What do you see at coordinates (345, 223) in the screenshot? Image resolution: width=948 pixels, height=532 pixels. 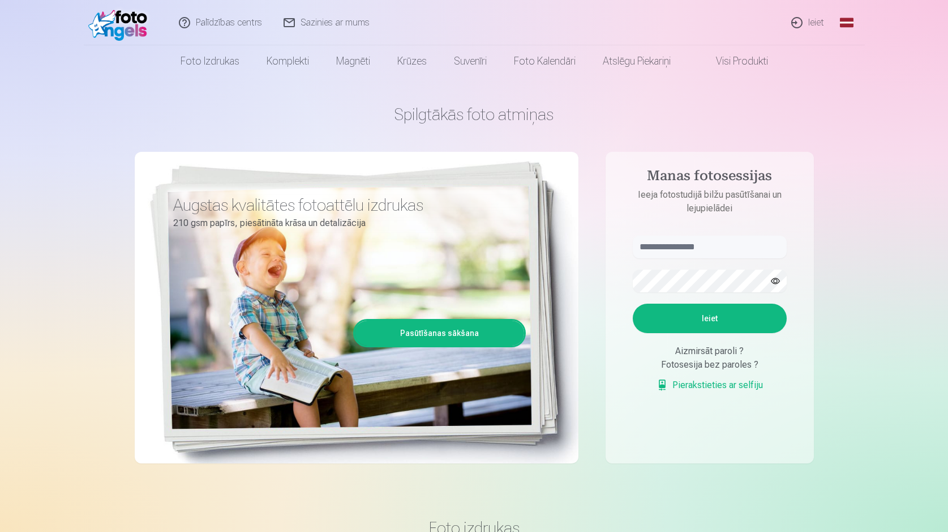 I see `p: 210 gsm papīrs, piesātināta krāsa un detalizācija` at bounding box center [345, 223].